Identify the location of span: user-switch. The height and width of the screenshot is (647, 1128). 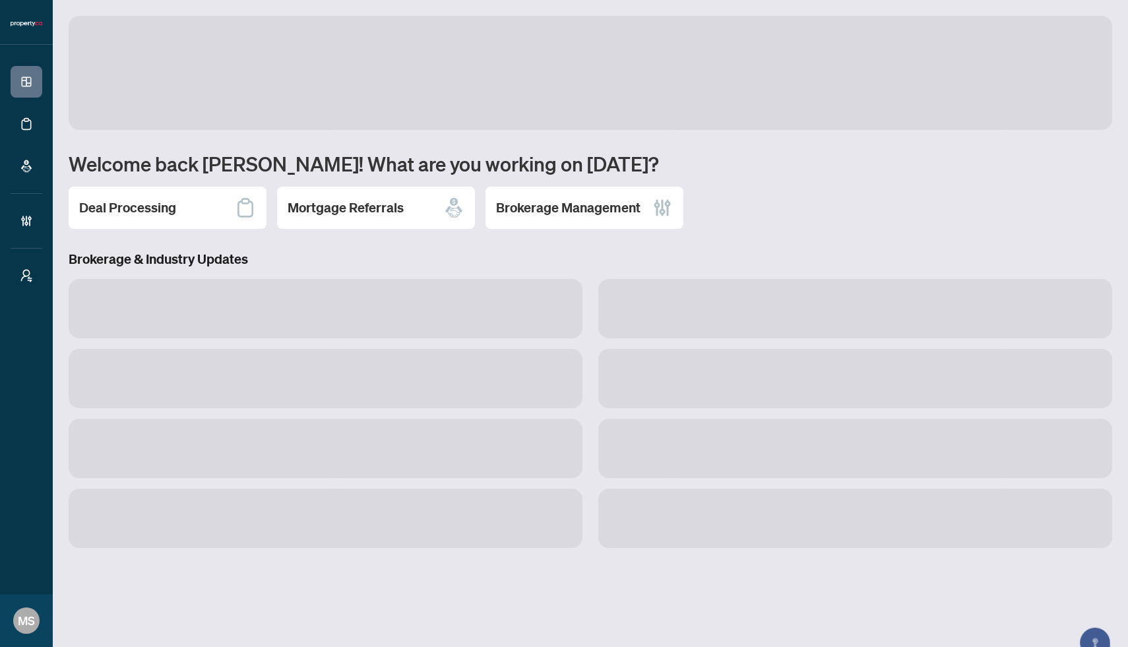
(26, 276).